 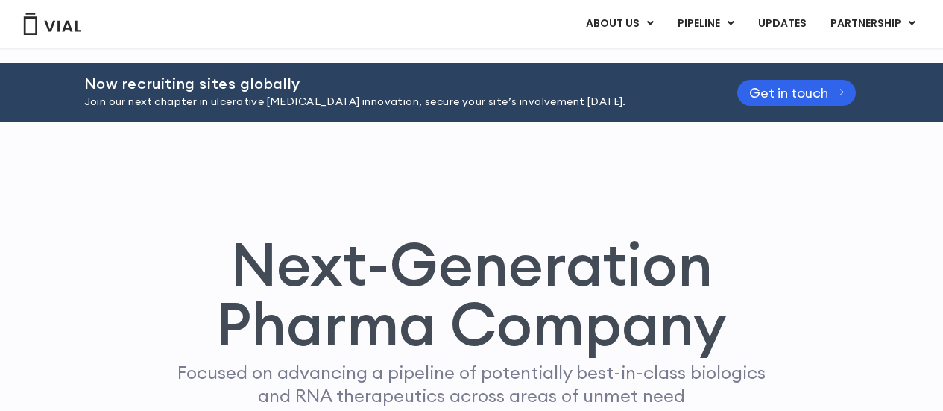 I want to click on a: UPDATES, so click(x=782, y=24).